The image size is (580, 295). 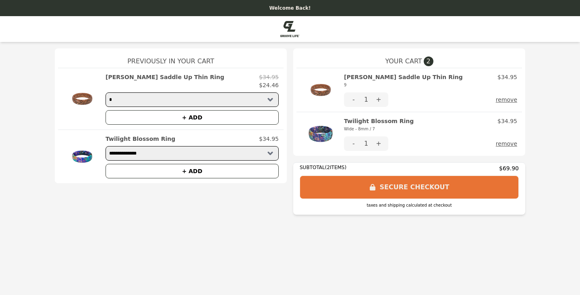 I want to click on p: $24.46, so click(x=269, y=85).